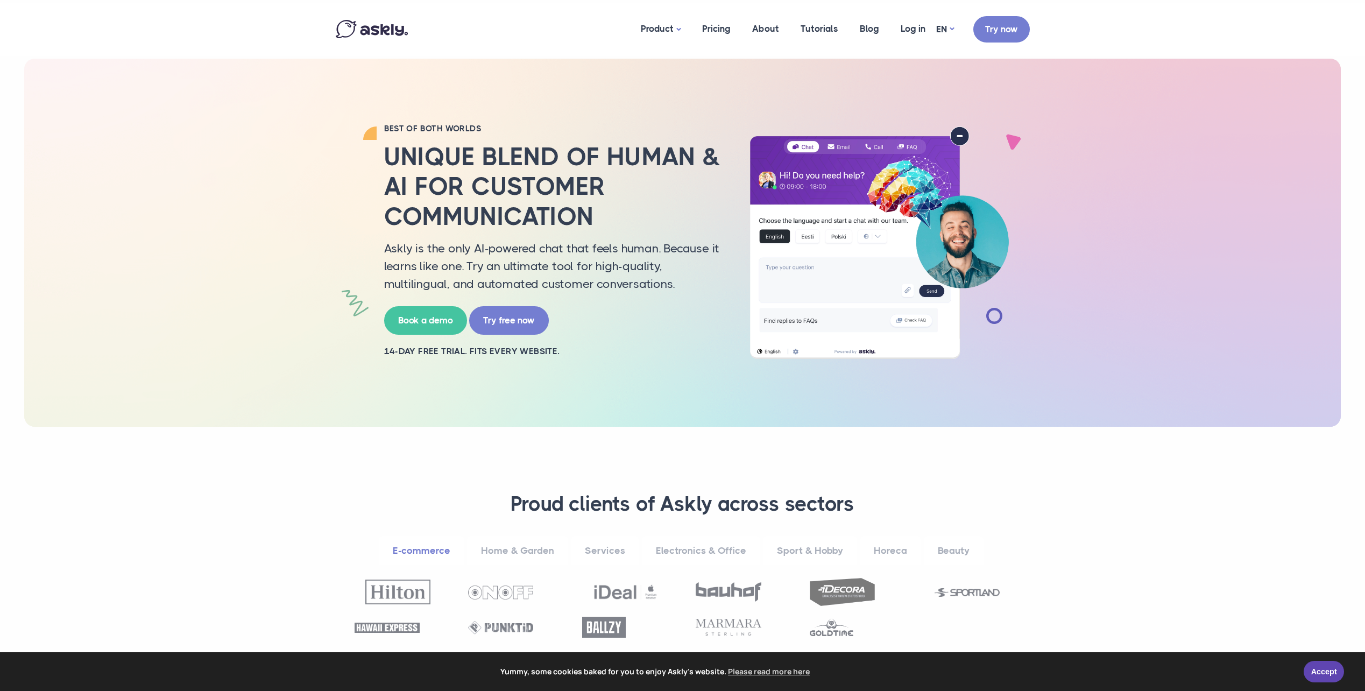 The image size is (1365, 691). Describe the element at coordinates (716, 29) in the screenshot. I see `a: Pricing` at that location.